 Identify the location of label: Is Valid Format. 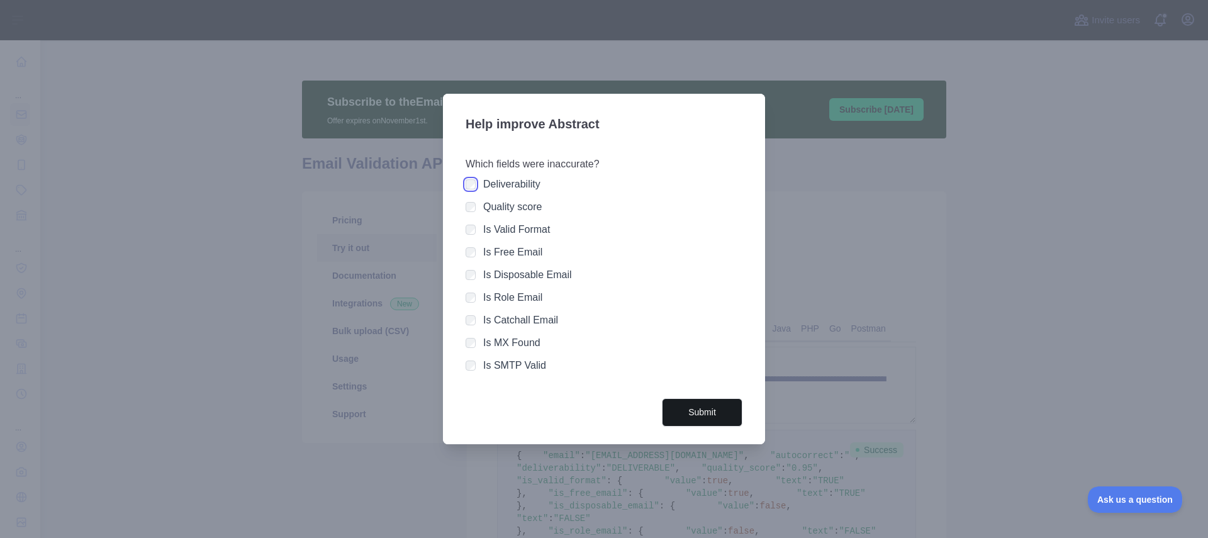
(517, 229).